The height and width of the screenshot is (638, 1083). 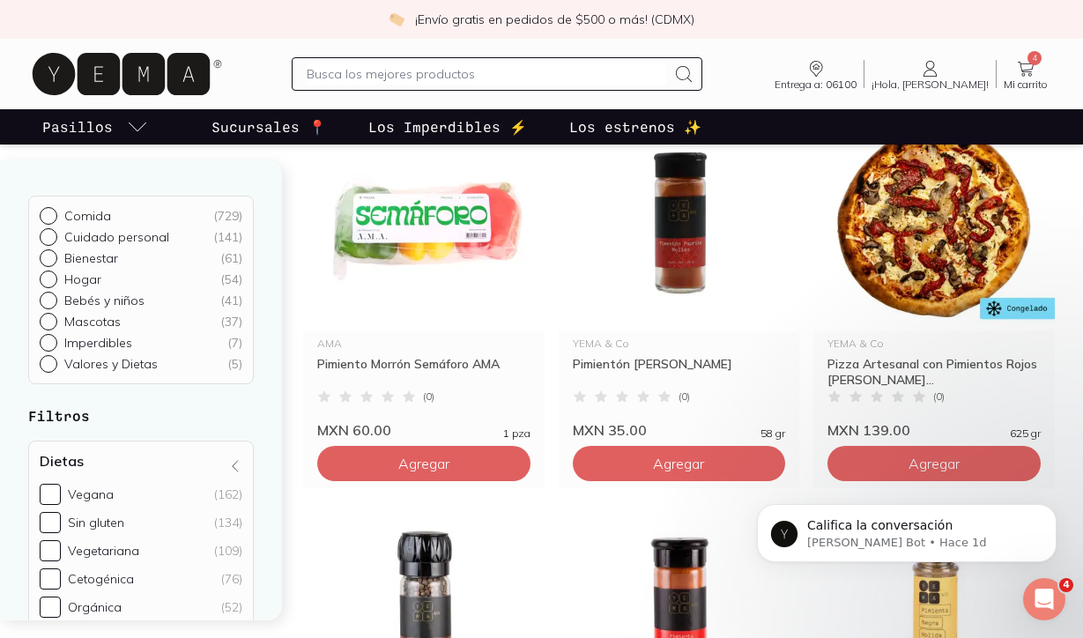 What do you see at coordinates (516, 433) in the screenshot?
I see `span: 1 pza` at bounding box center [516, 433].